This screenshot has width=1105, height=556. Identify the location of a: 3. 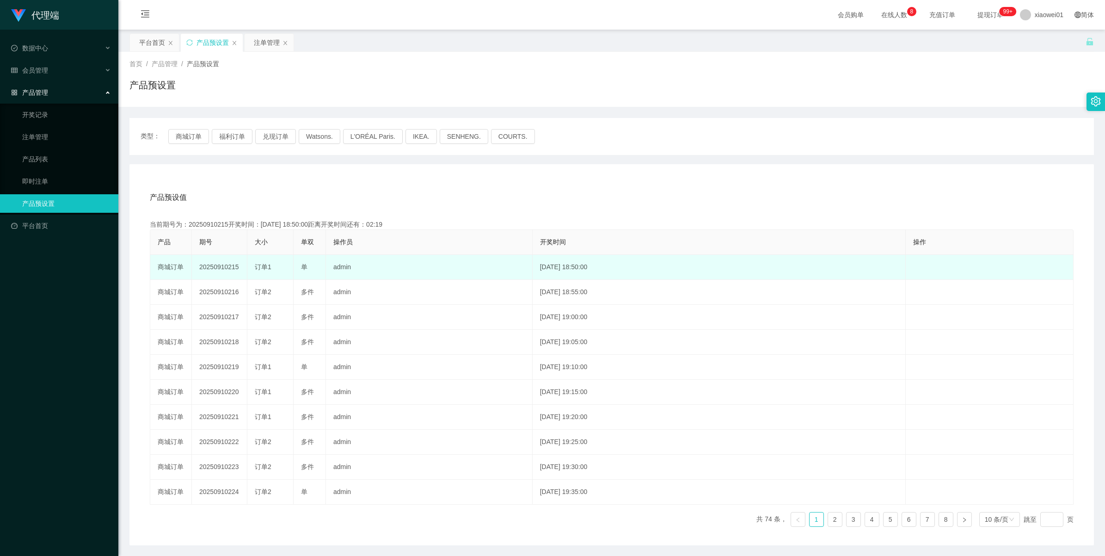
(853, 519).